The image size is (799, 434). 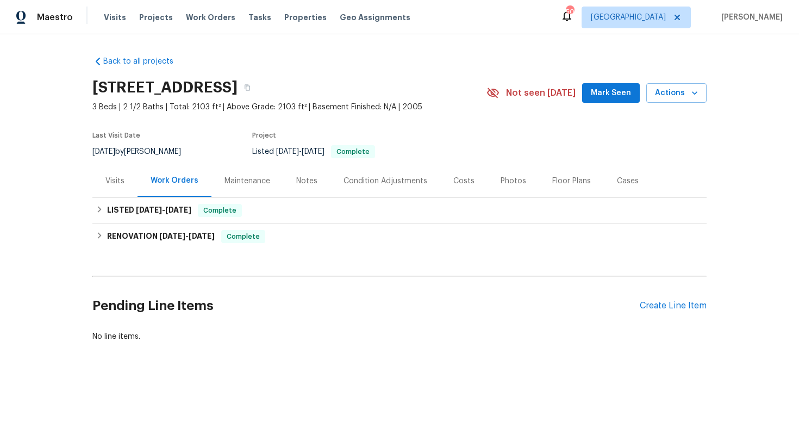 I want to click on div: Photos, so click(x=513, y=181).